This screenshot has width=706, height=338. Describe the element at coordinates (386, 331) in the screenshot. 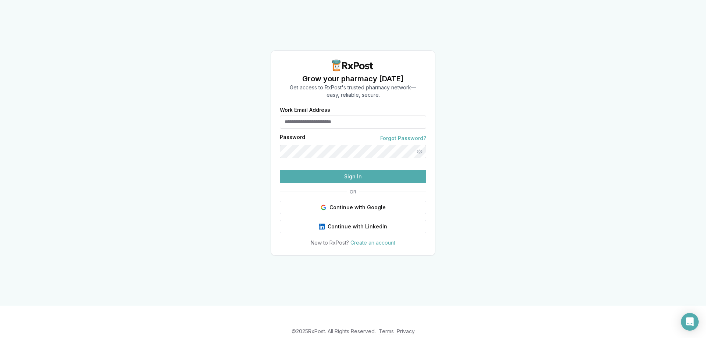

I see `a: Terms` at that location.